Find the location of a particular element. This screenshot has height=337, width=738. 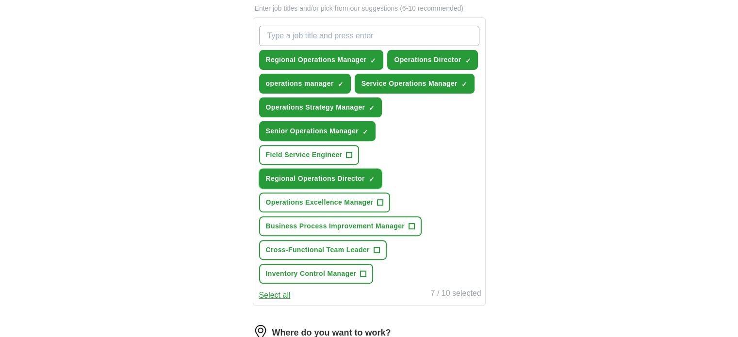

button: Inventory Control Manager is located at coordinates (317, 274).